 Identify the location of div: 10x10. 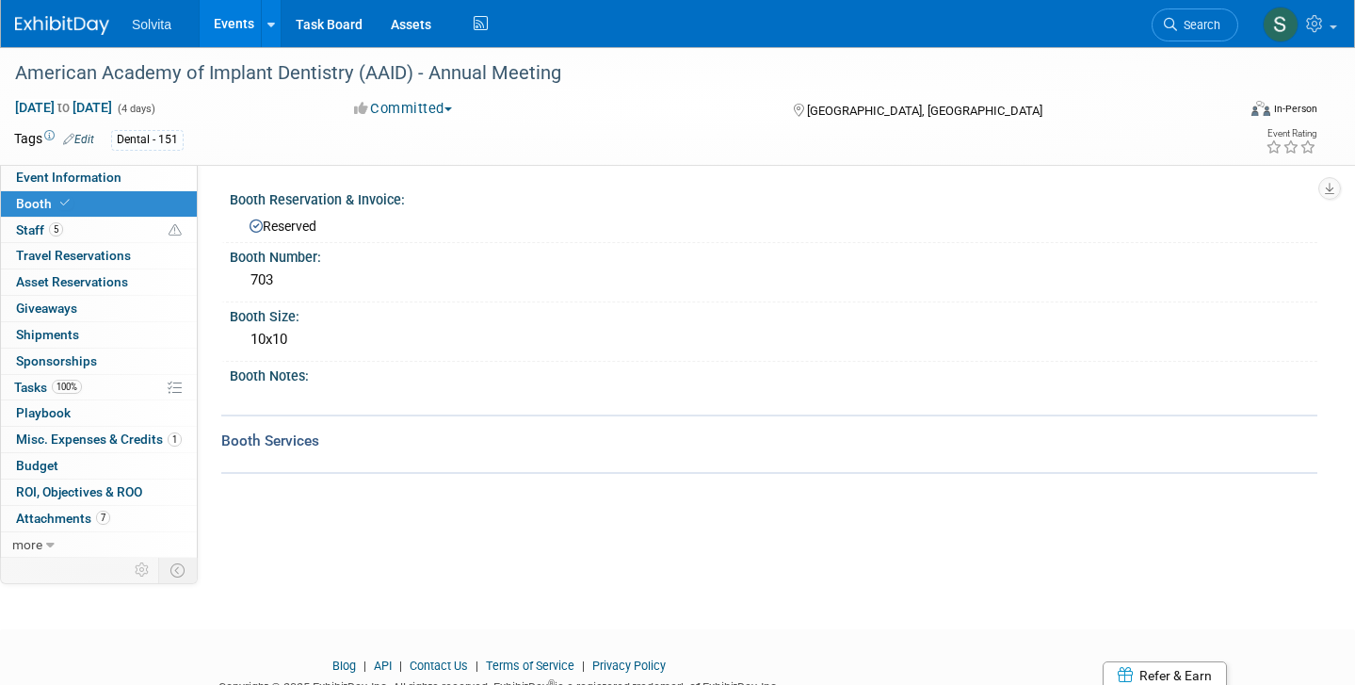
(773, 339).